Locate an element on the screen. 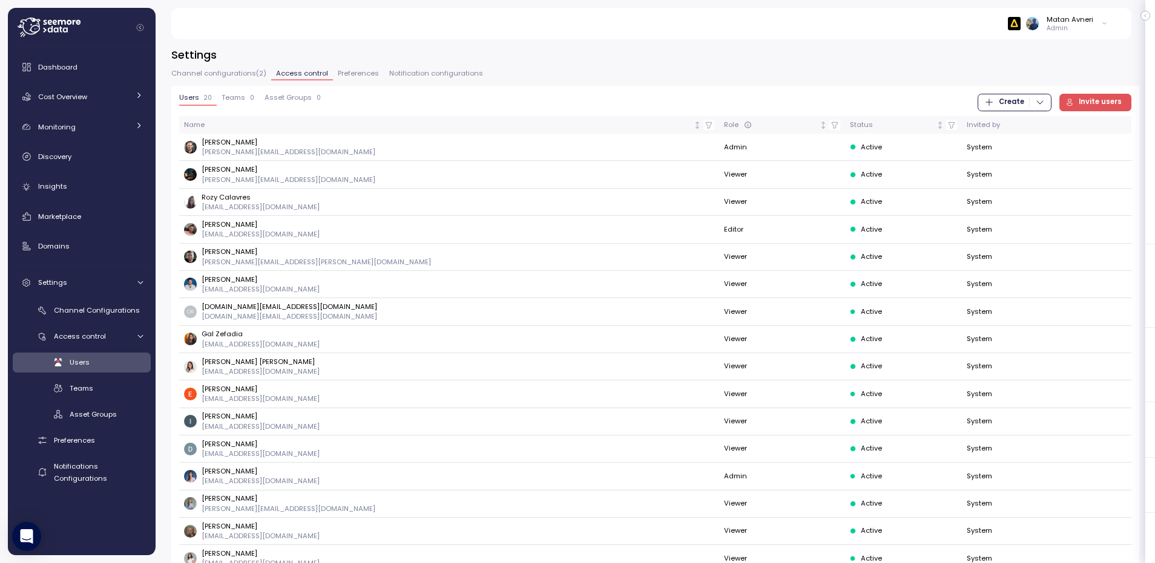  img: ACg8ocI2dL-zei04f8QMW842o_HSSPOvX6ScuLi9DAmwXc53VPYQOcs=s96-c is located at coordinates (190, 147).